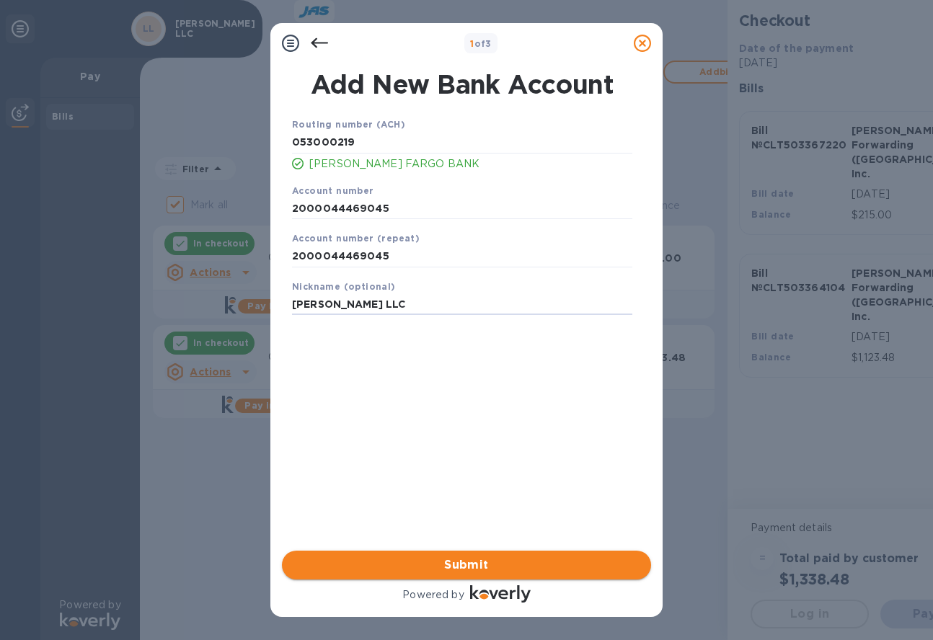 The image size is (933, 640). I want to click on b: Account number (repeat), so click(355, 238).